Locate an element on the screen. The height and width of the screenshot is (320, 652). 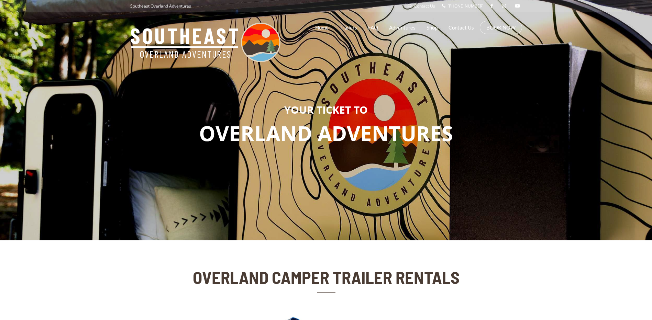
a: BOOK NOW is located at coordinates (501, 28).